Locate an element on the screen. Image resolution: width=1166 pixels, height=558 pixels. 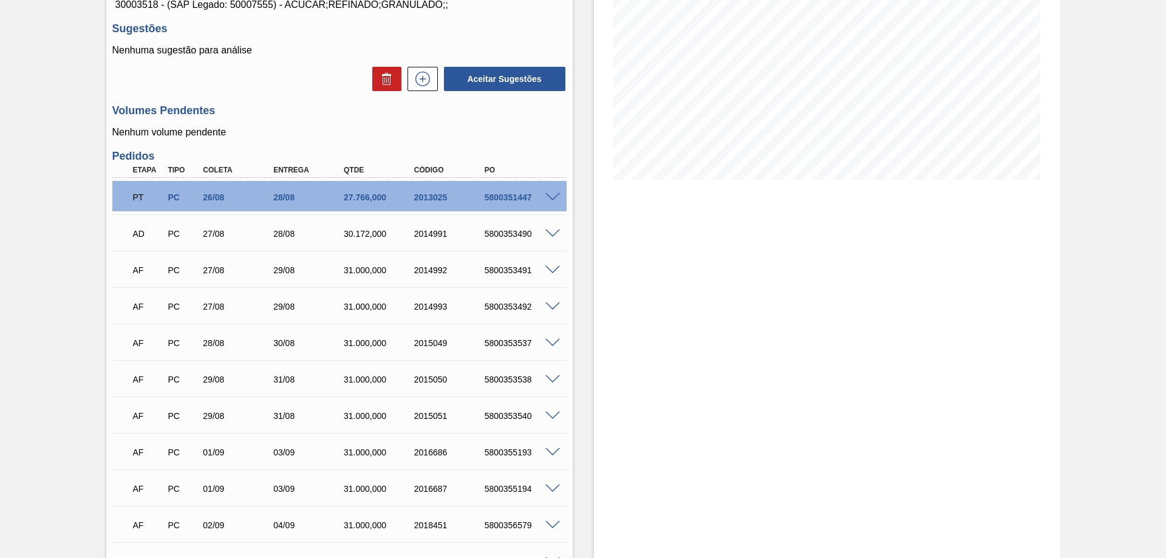
div: Aguardando Descarga is located at coordinates (148, 234).